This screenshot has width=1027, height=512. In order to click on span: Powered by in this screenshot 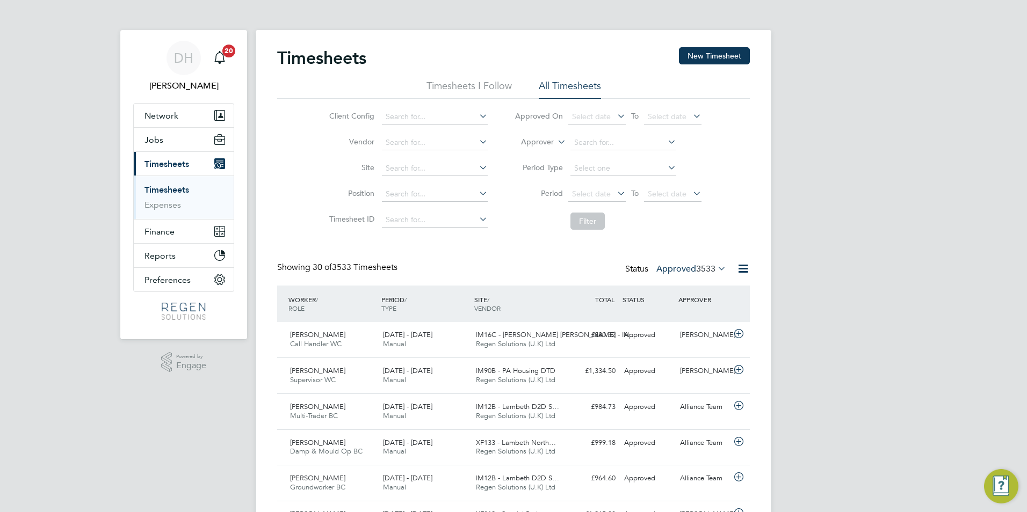, I will do `click(191, 357)`.